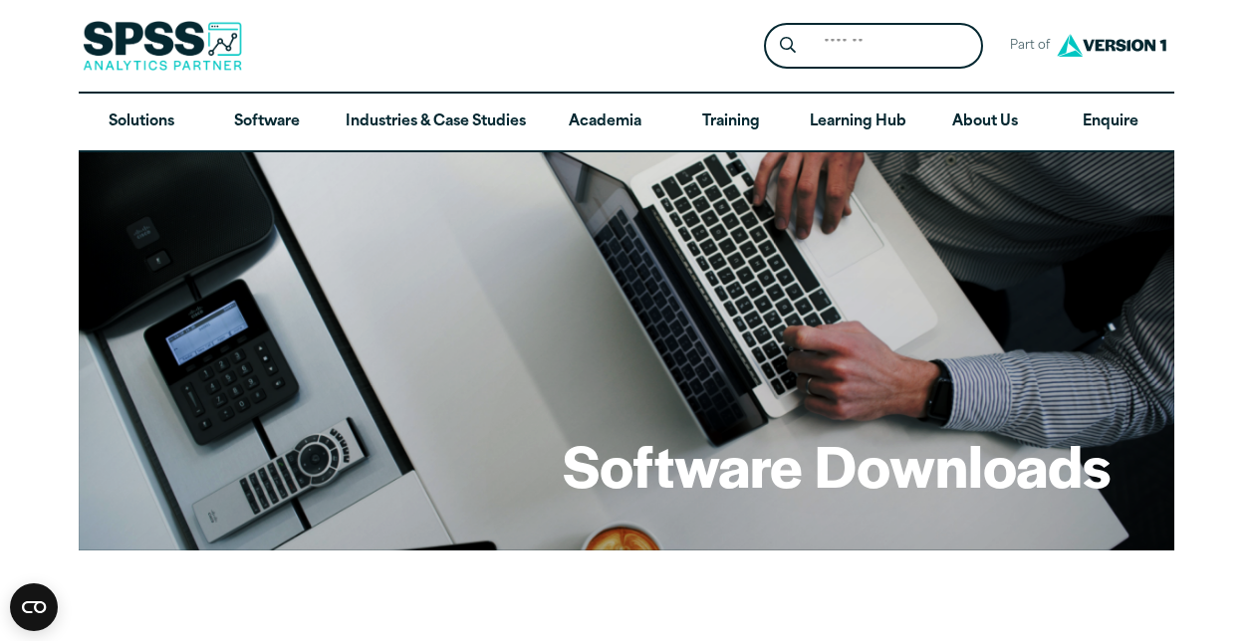  What do you see at coordinates (873, 46) in the screenshot?
I see `form: Site Header Search Form` at bounding box center [873, 46].